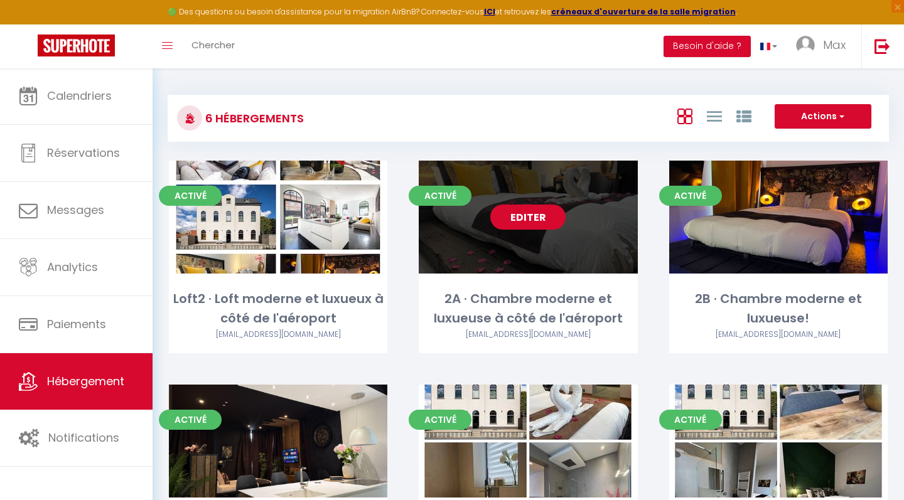 Image resolution: width=904 pixels, height=500 pixels. I want to click on span: Notifications, so click(84, 438).